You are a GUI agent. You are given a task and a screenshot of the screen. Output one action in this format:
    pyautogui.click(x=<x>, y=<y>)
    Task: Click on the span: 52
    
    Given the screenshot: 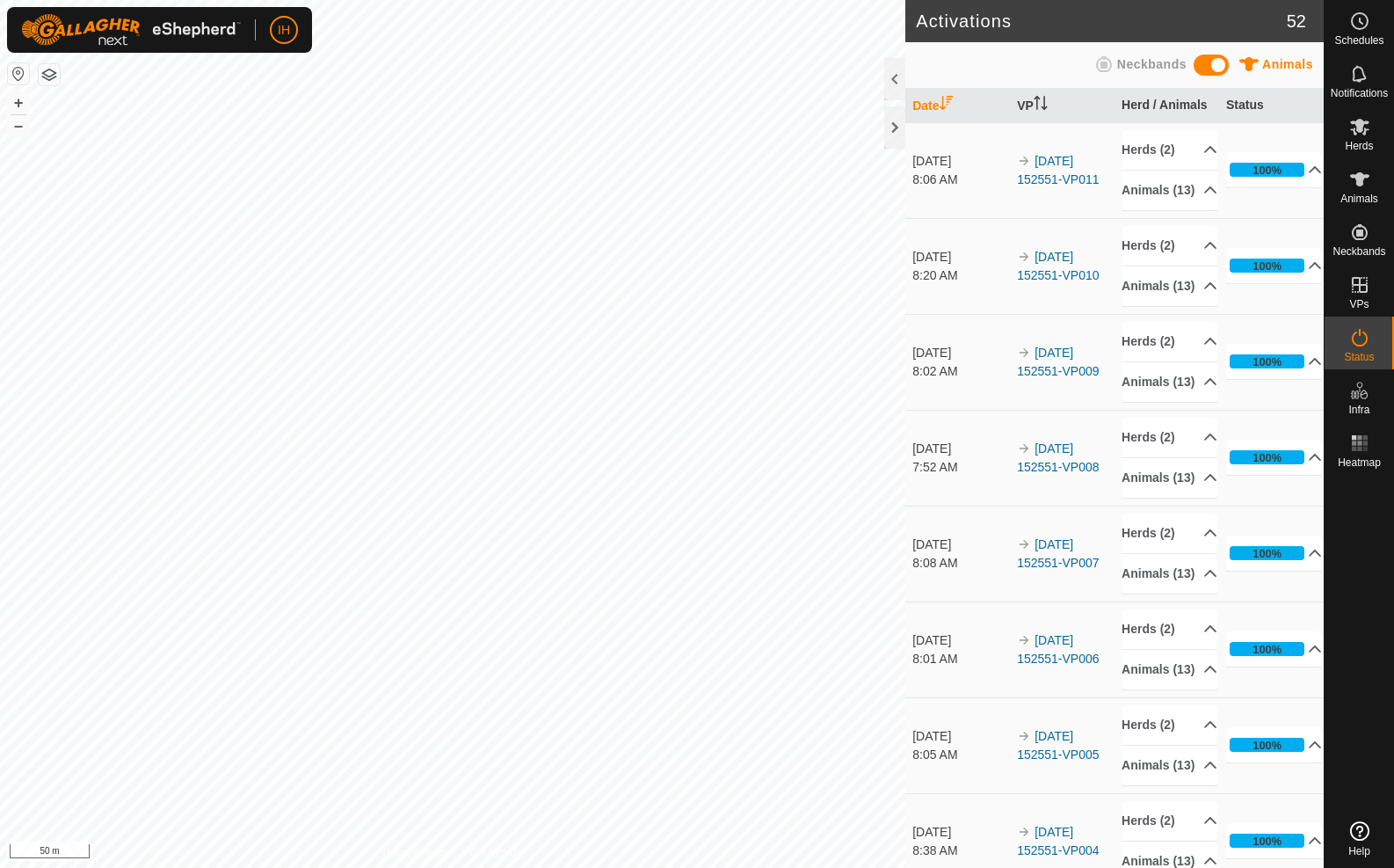 What is the action you would take?
    pyautogui.click(x=1297, y=21)
    